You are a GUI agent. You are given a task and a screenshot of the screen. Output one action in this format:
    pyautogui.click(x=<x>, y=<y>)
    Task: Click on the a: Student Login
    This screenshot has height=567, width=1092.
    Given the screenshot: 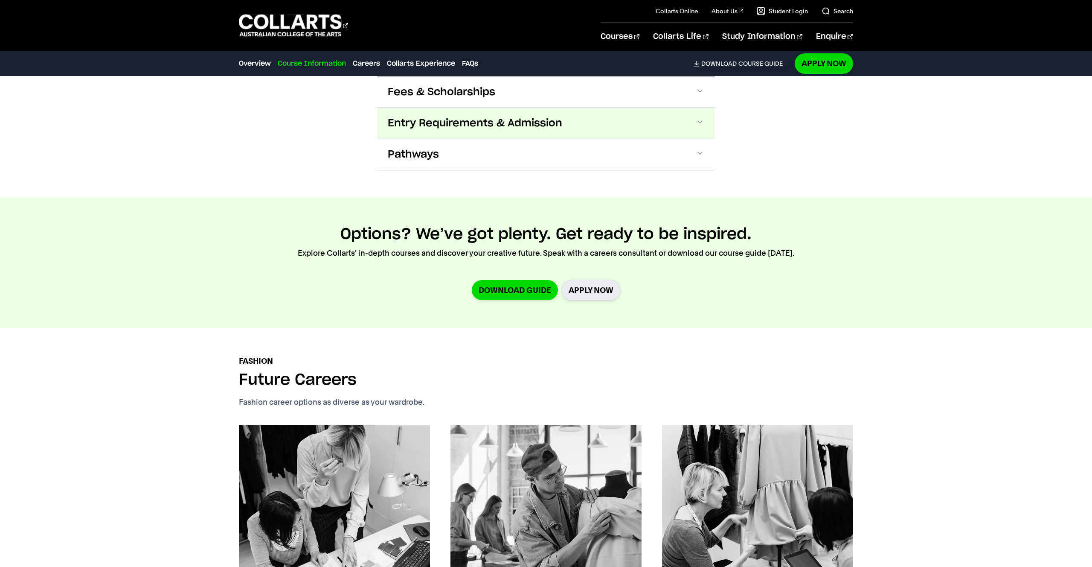 What is the action you would take?
    pyautogui.click(x=783, y=11)
    